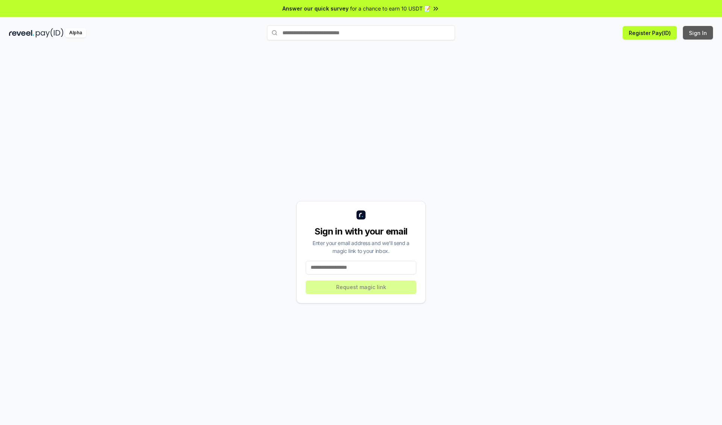 The height and width of the screenshot is (425, 722). Describe the element at coordinates (390, 8) in the screenshot. I see `span: for a chance to earn 10 USDT 📝` at that location.